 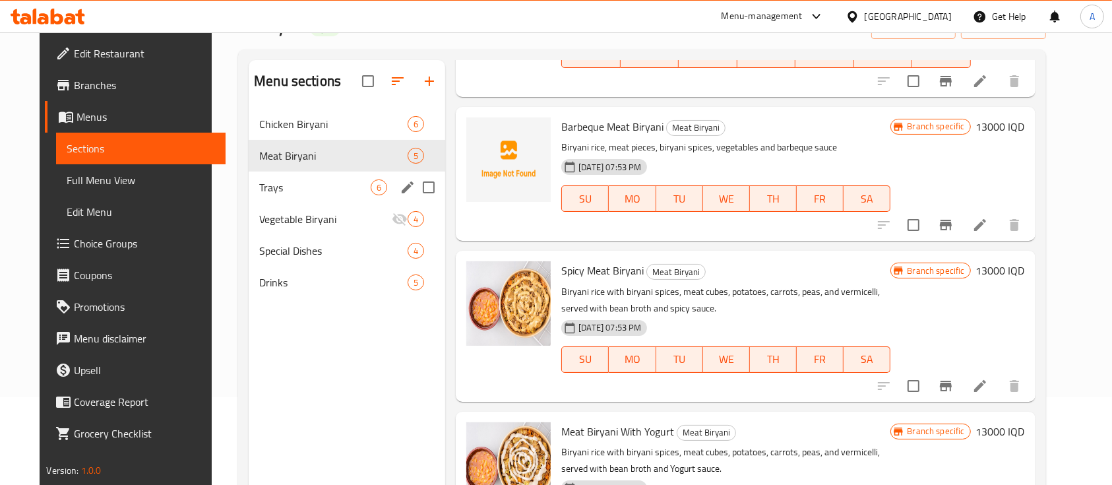 What do you see at coordinates (347, 187) in the screenshot?
I see `div: Trays6edit` at bounding box center [347, 187].